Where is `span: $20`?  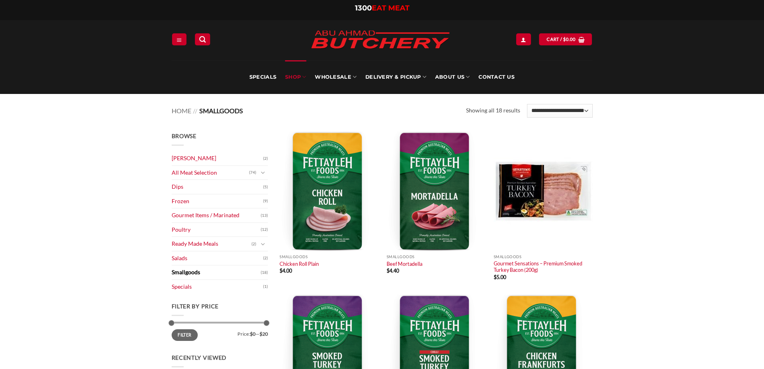 span: $20 is located at coordinates (263, 333).